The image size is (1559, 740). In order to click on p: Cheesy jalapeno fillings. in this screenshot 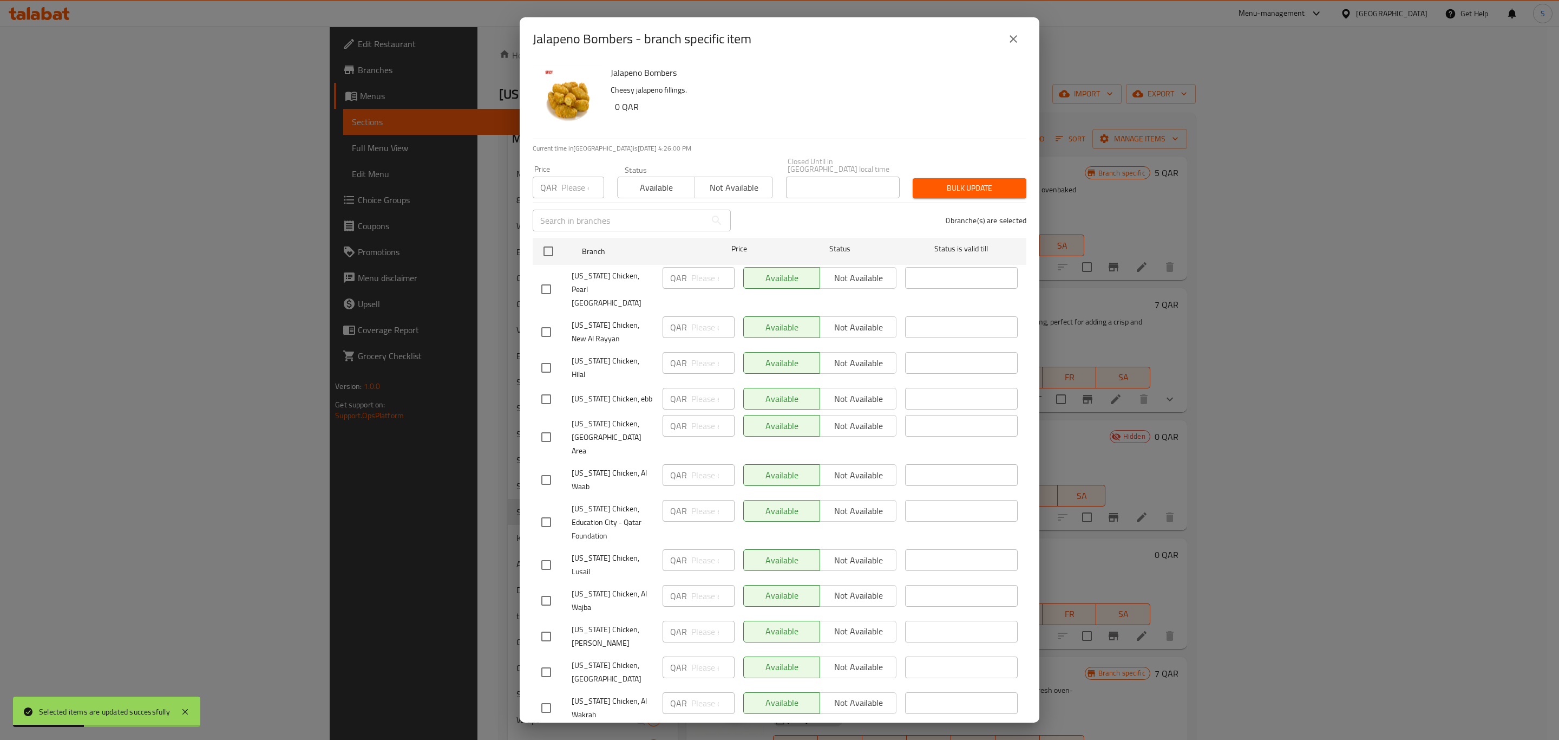, I will do `click(814, 90)`.